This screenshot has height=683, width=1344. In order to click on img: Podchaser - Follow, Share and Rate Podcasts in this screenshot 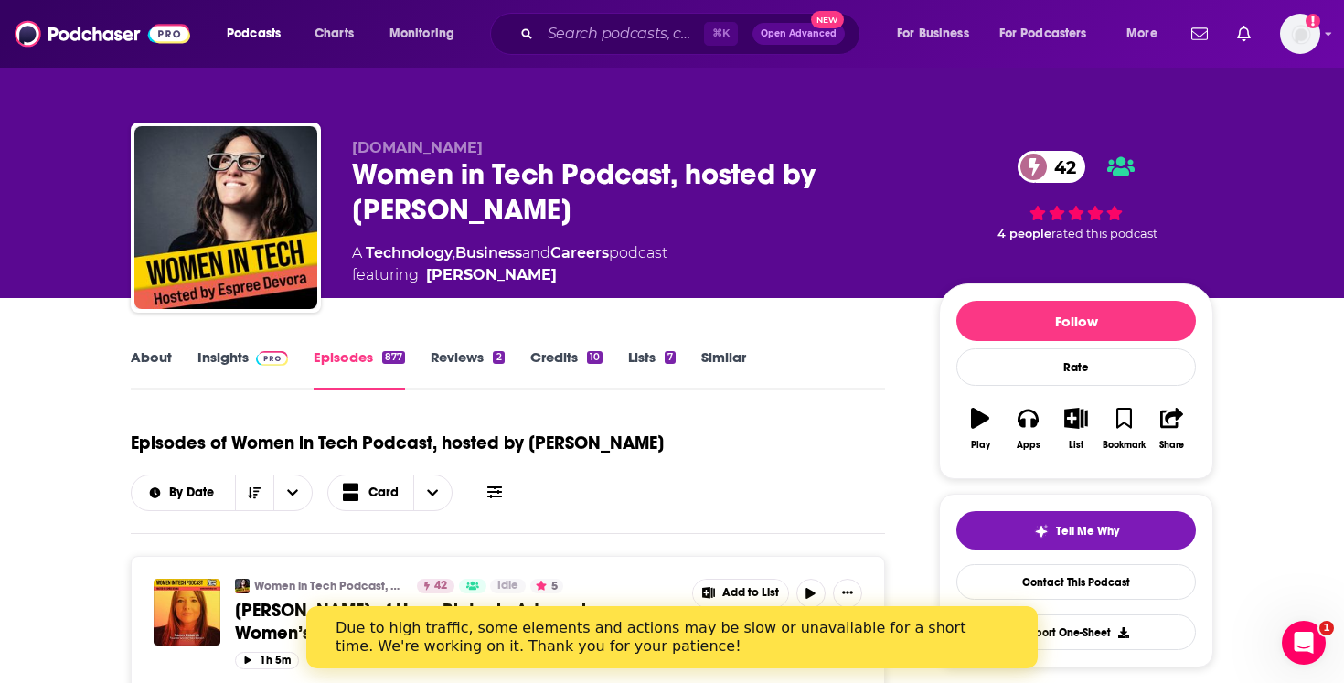, I will do `click(102, 34)`.